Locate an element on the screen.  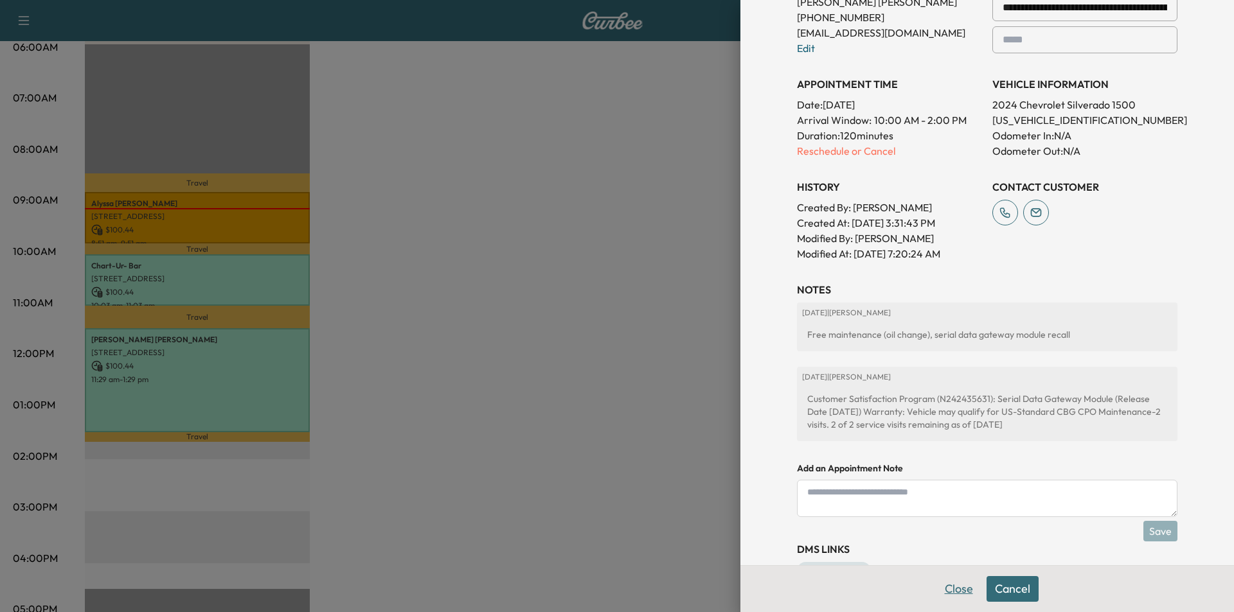
h3: DMS Links is located at coordinates (987, 549).